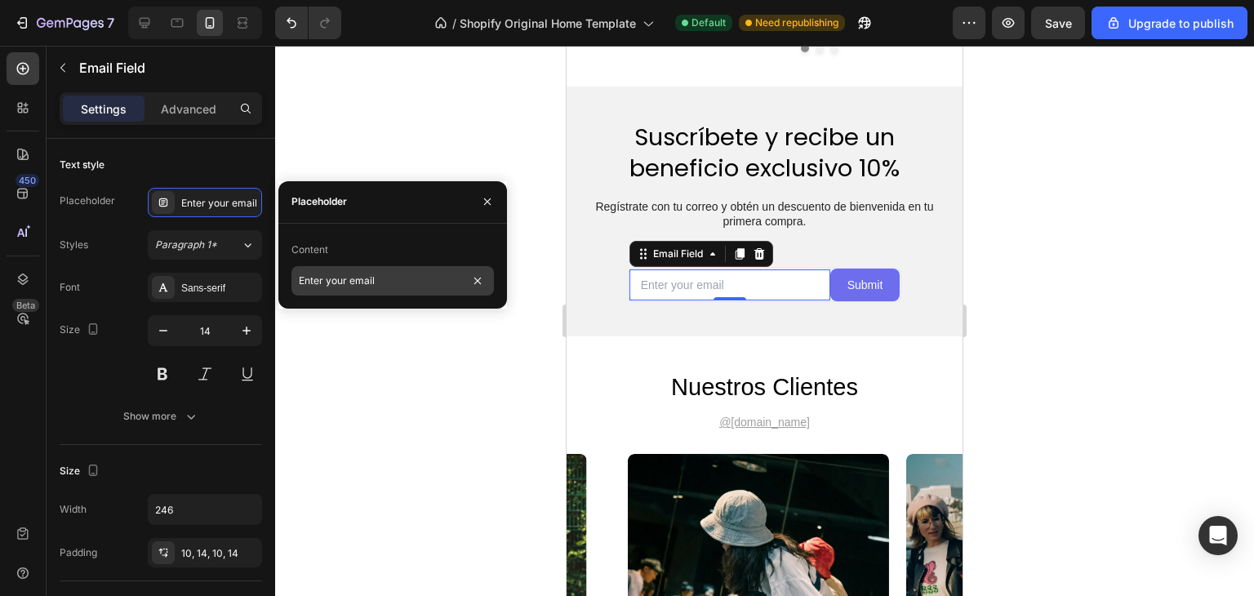 This screenshot has height=596, width=1254. Describe the element at coordinates (25, 305) in the screenshot. I see `div: Beta` at that location.